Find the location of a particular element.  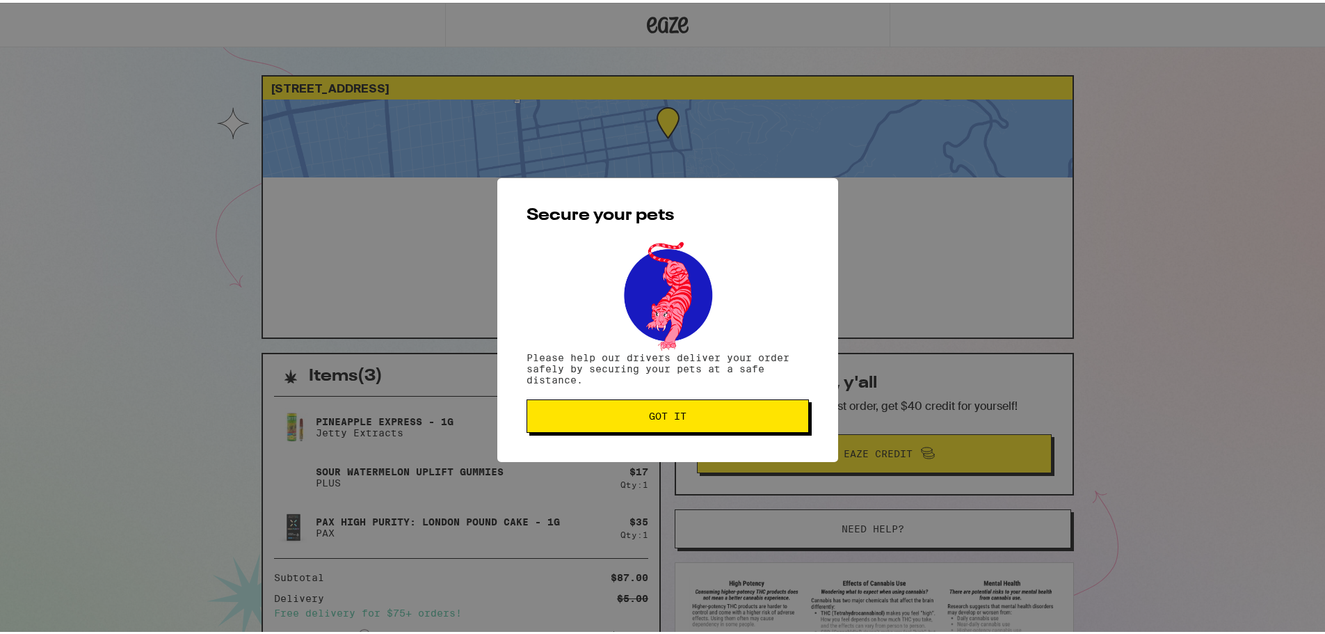

span: Hi. Need any help? is located at coordinates (54, 15).